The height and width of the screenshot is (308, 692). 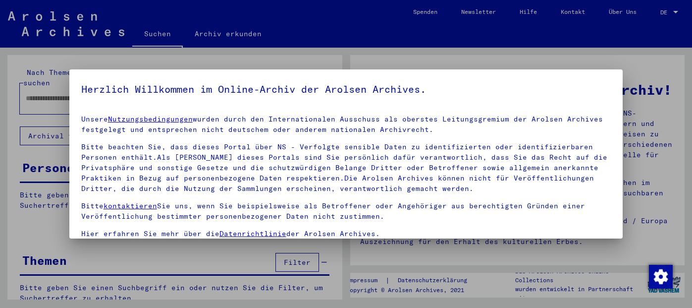 I want to click on a: kontaktieren, so click(x=130, y=206).